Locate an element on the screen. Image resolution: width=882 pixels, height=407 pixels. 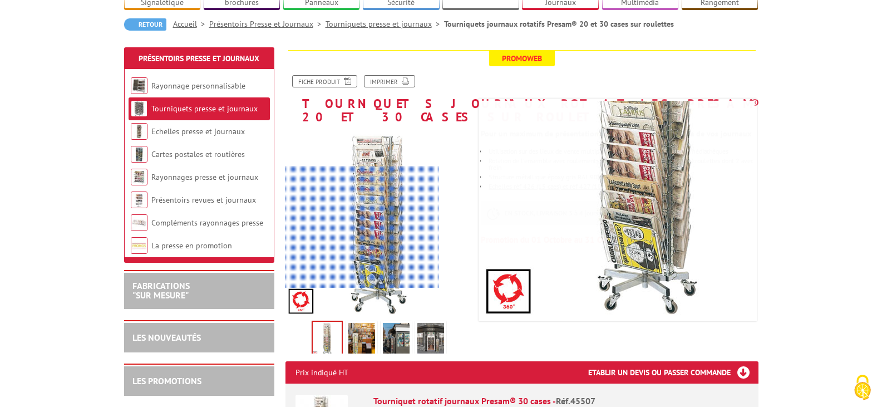
a: Imprimer is located at coordinates (389, 81).